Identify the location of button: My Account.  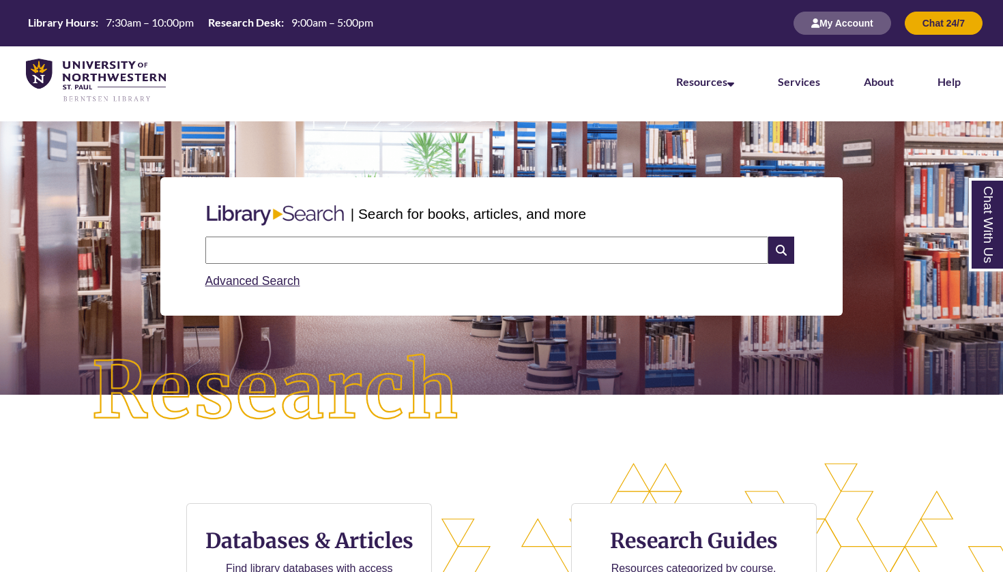
(842, 23).